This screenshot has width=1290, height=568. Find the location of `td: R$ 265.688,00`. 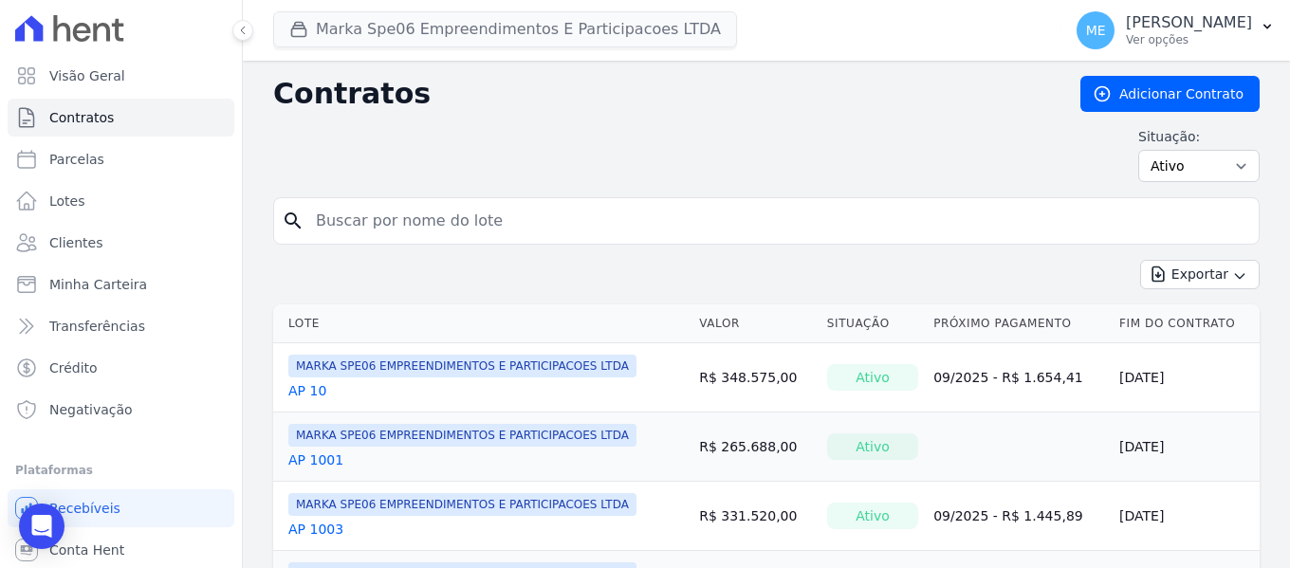

td: R$ 265.688,00 is located at coordinates (755, 447).